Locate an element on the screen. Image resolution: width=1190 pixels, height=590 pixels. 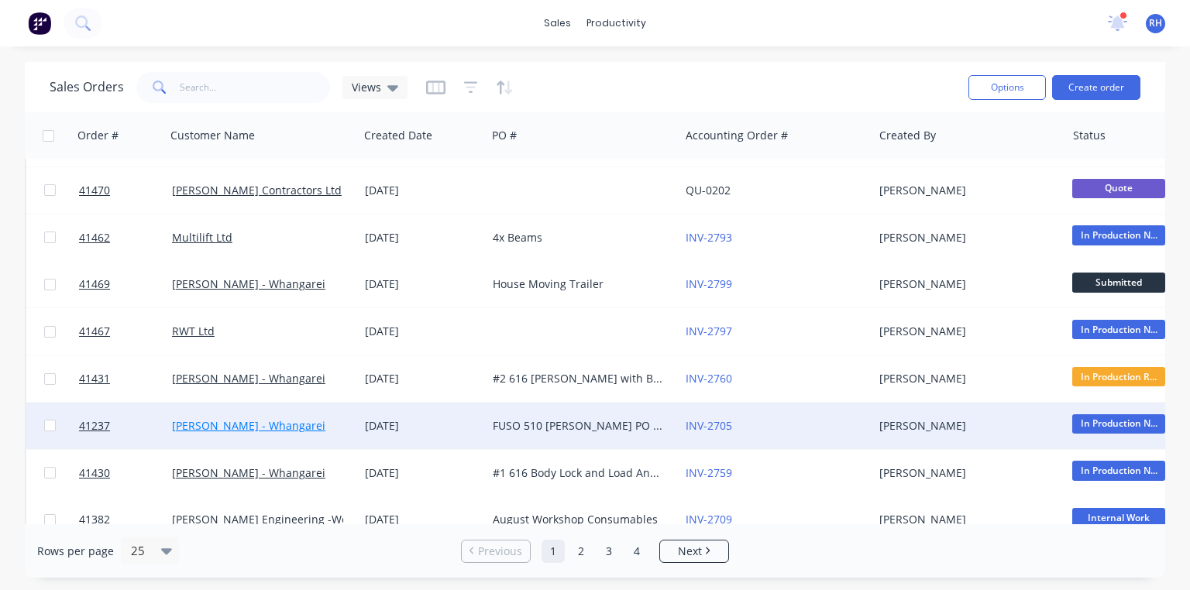
span: 41469 is located at coordinates (95, 284).